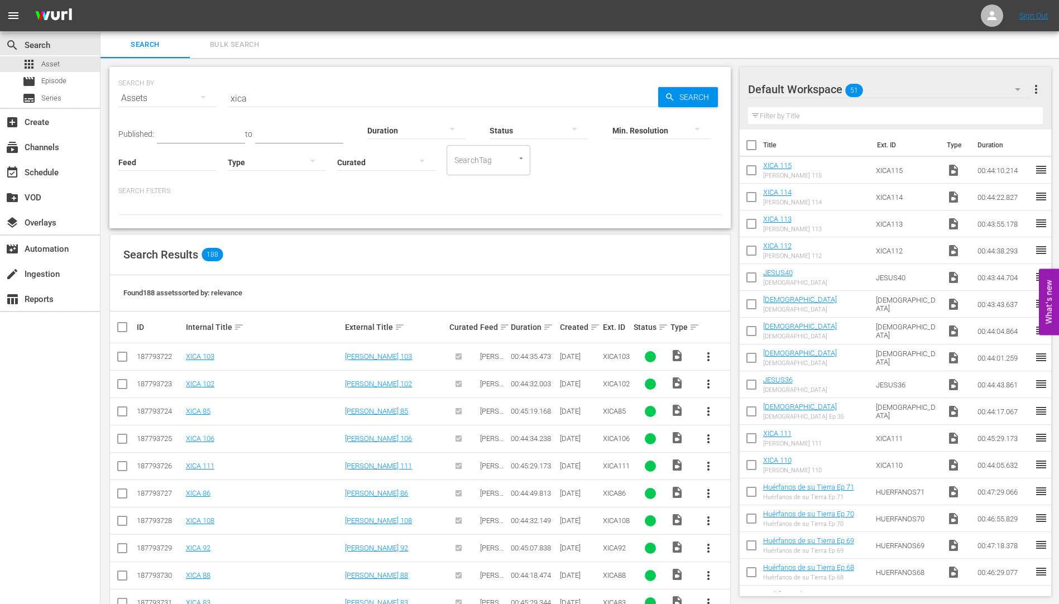  I want to click on a: XICA 103, so click(200, 356).